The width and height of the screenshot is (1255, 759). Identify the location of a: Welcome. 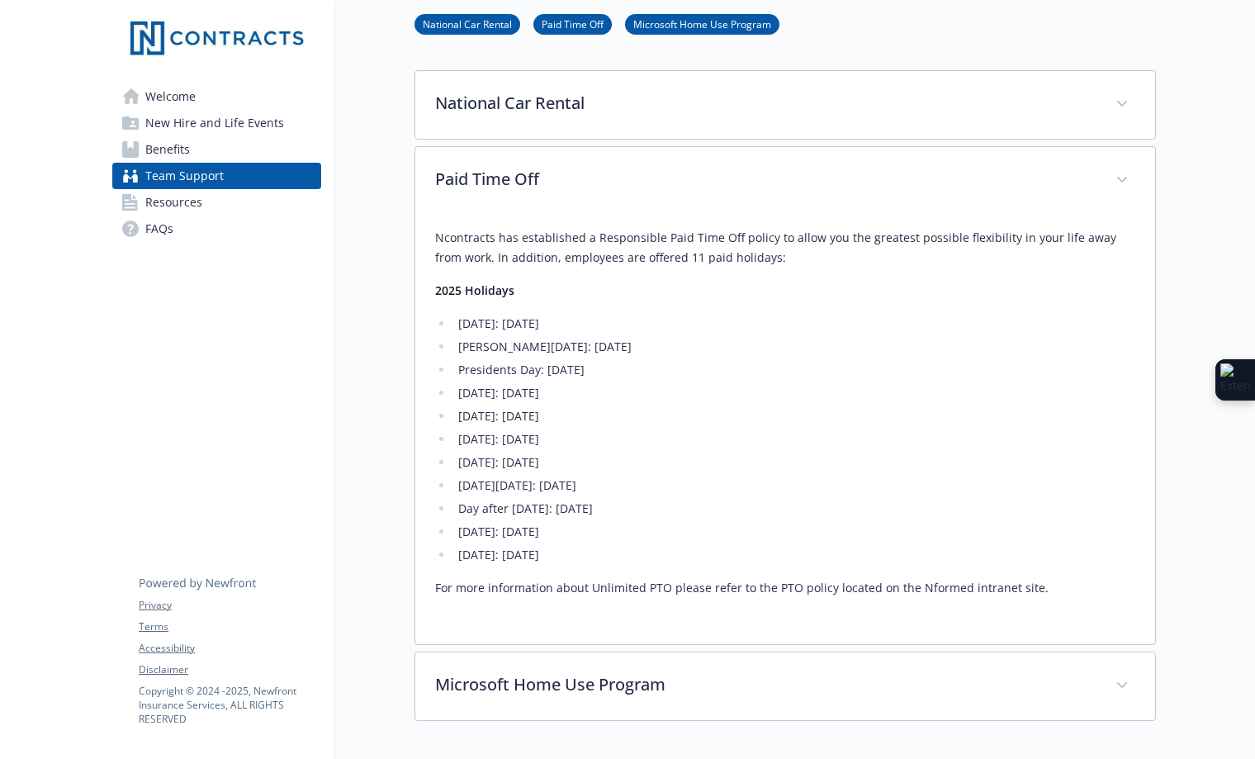
(216, 97).